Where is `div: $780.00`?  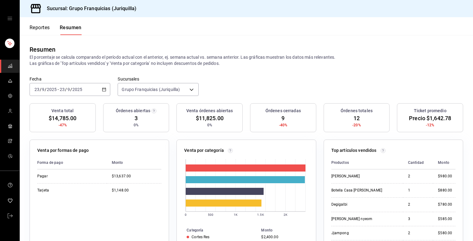
div: $780.00 is located at coordinates (446, 205).